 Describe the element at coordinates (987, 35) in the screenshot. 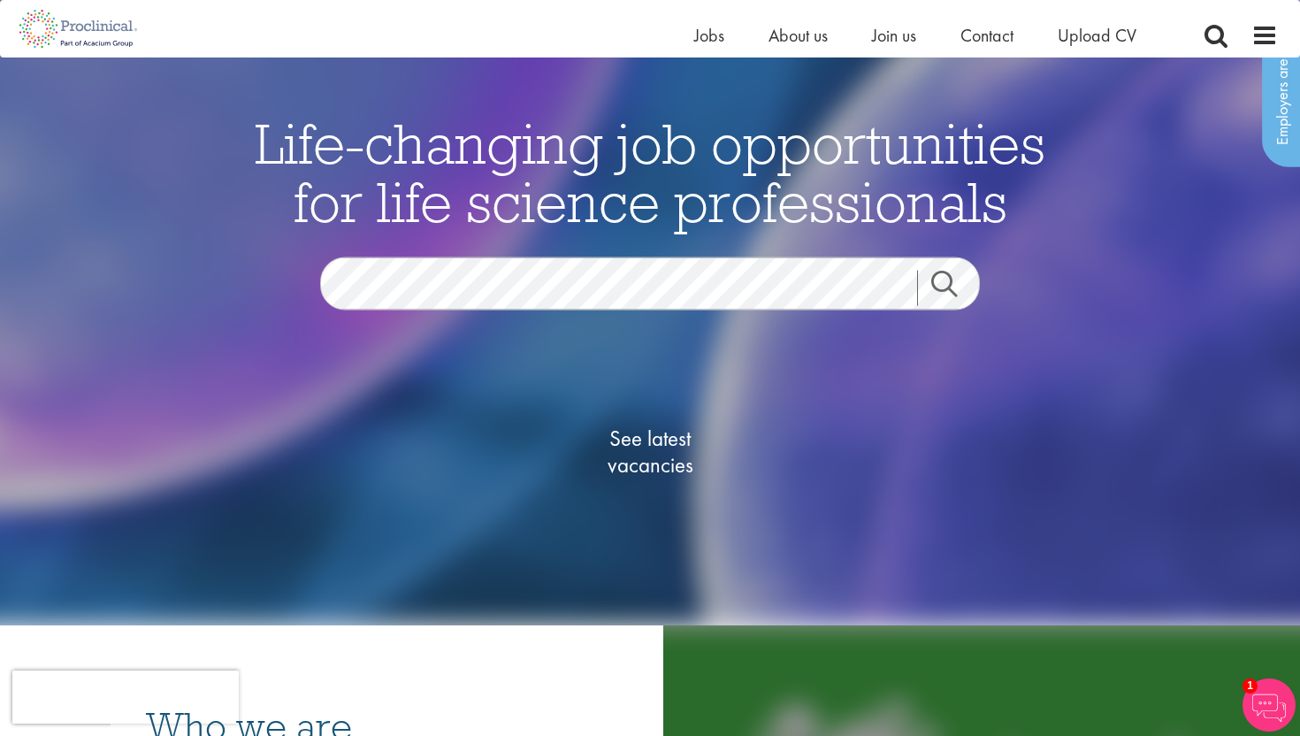

I see `span: Contact` at that location.